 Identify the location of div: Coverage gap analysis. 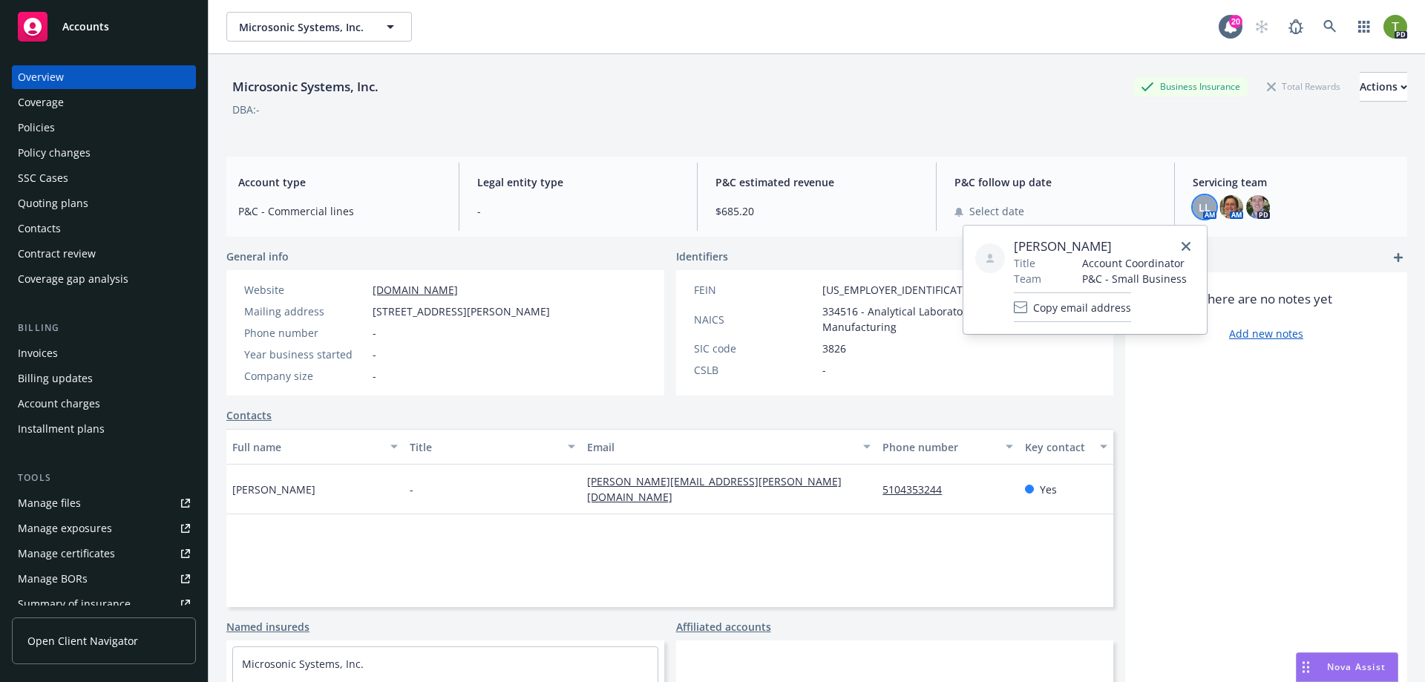
(73, 279).